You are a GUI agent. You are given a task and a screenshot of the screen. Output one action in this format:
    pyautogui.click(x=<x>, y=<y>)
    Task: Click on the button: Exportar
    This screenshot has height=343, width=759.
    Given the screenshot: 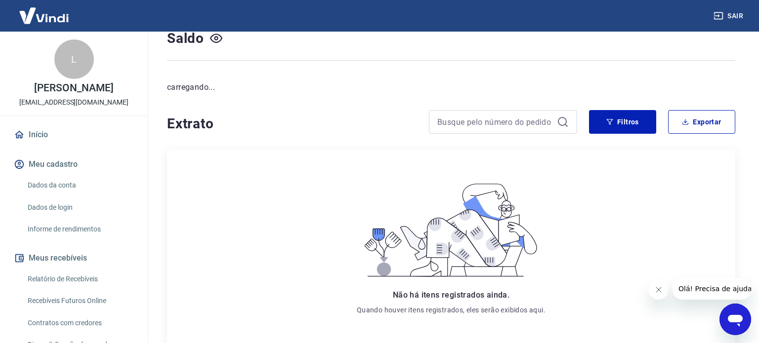 What is the action you would take?
    pyautogui.click(x=701, y=122)
    